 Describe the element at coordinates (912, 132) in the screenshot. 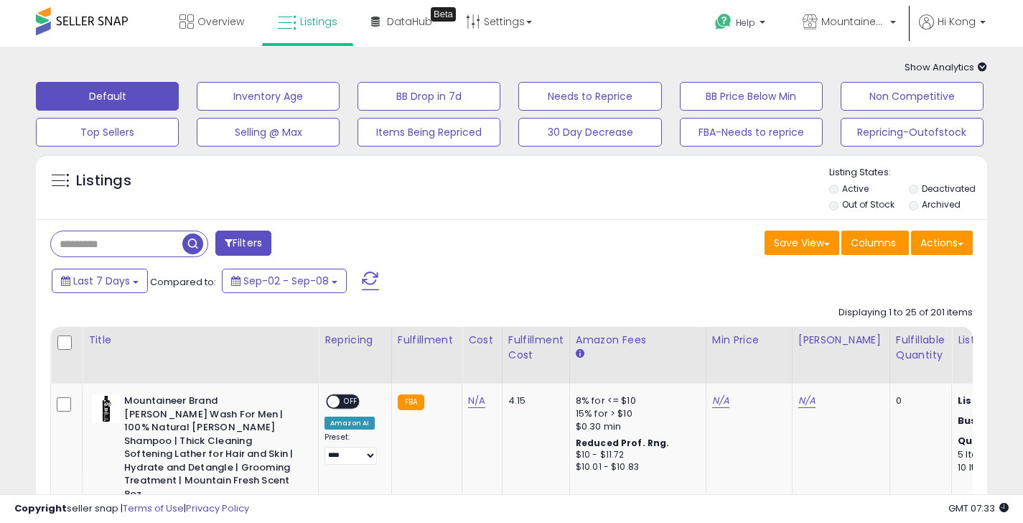

I see `button: Repricing-Outofstock` at that location.